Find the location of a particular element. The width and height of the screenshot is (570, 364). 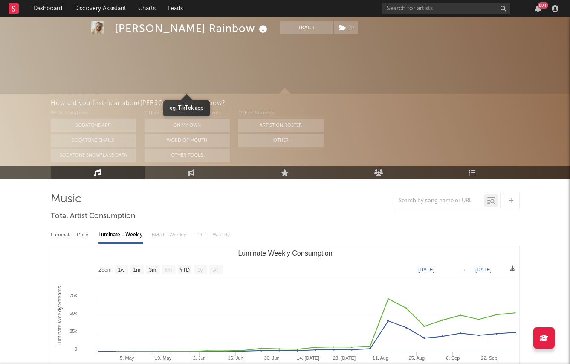

span: ( 1 ) is located at coordinates (346, 28).